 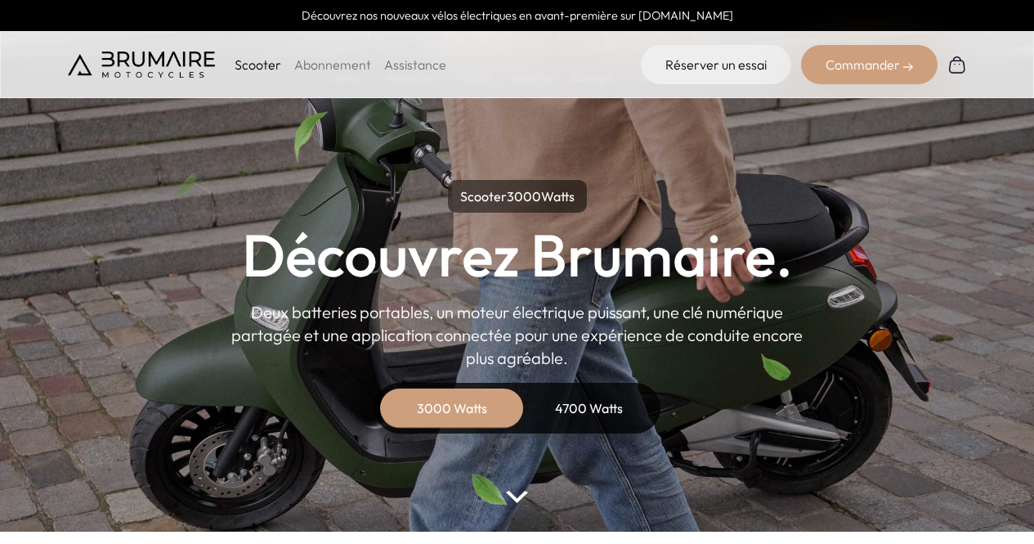 What do you see at coordinates (517, 335) in the screenshot?
I see `p: Deux batteries portables, un moteur électrique puissant, une clé numérique partagée et une applic...` at bounding box center [517, 335].